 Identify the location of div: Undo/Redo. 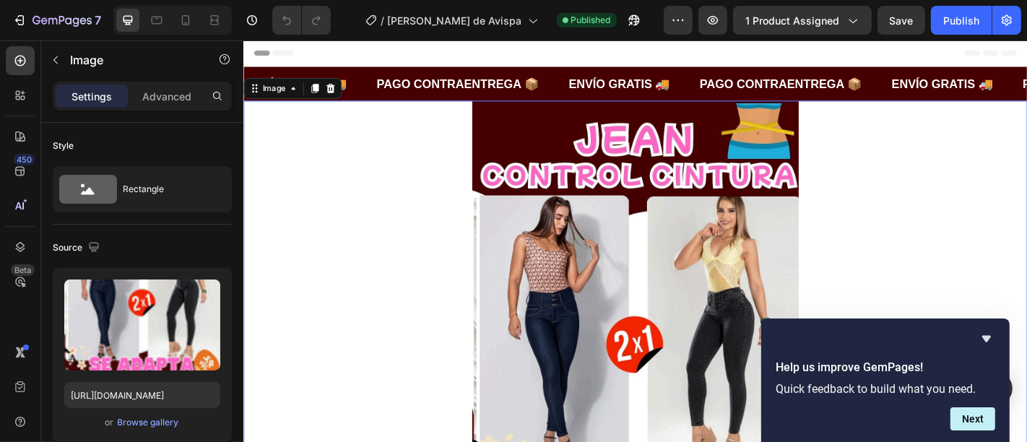
(301, 20).